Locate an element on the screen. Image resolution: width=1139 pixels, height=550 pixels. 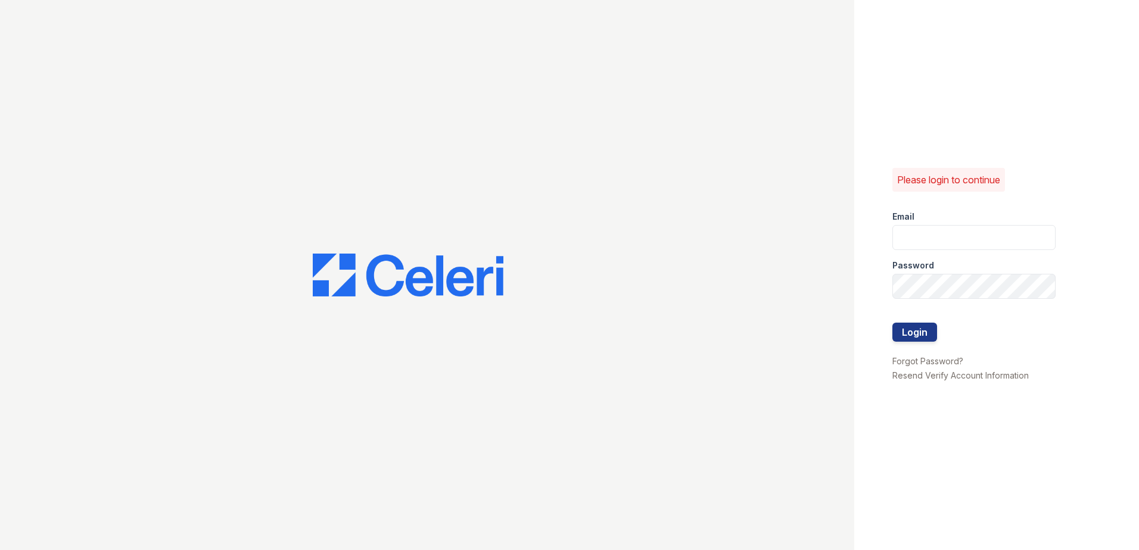
label: Password is located at coordinates (913, 266).